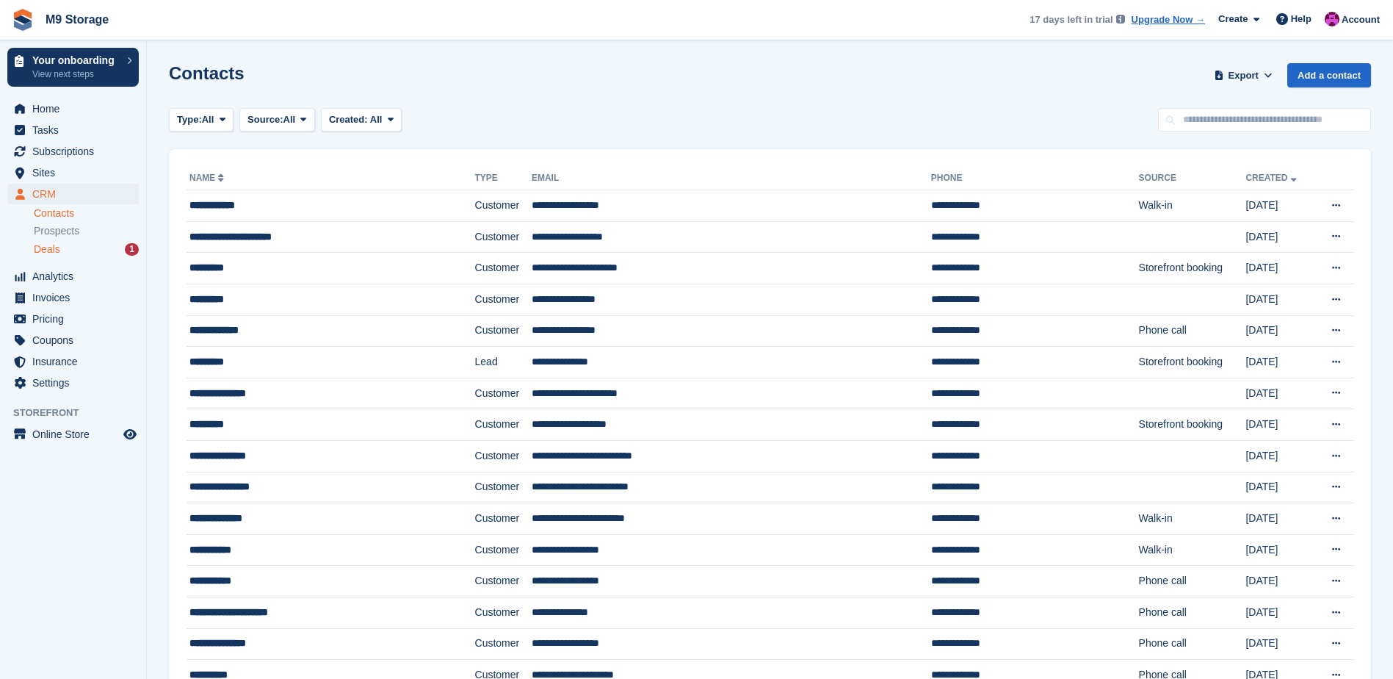  What do you see at coordinates (1169, 20) in the screenshot?
I see `a: Upgrade Now →` at bounding box center [1169, 20].